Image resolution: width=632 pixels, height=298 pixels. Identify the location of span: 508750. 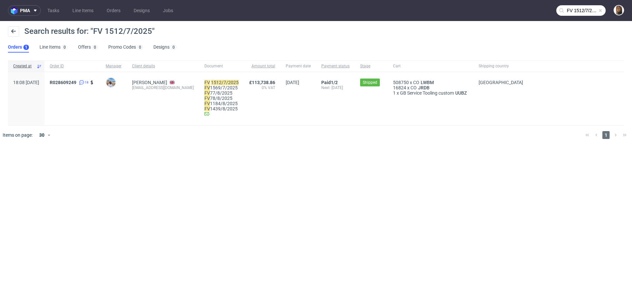
(401, 83).